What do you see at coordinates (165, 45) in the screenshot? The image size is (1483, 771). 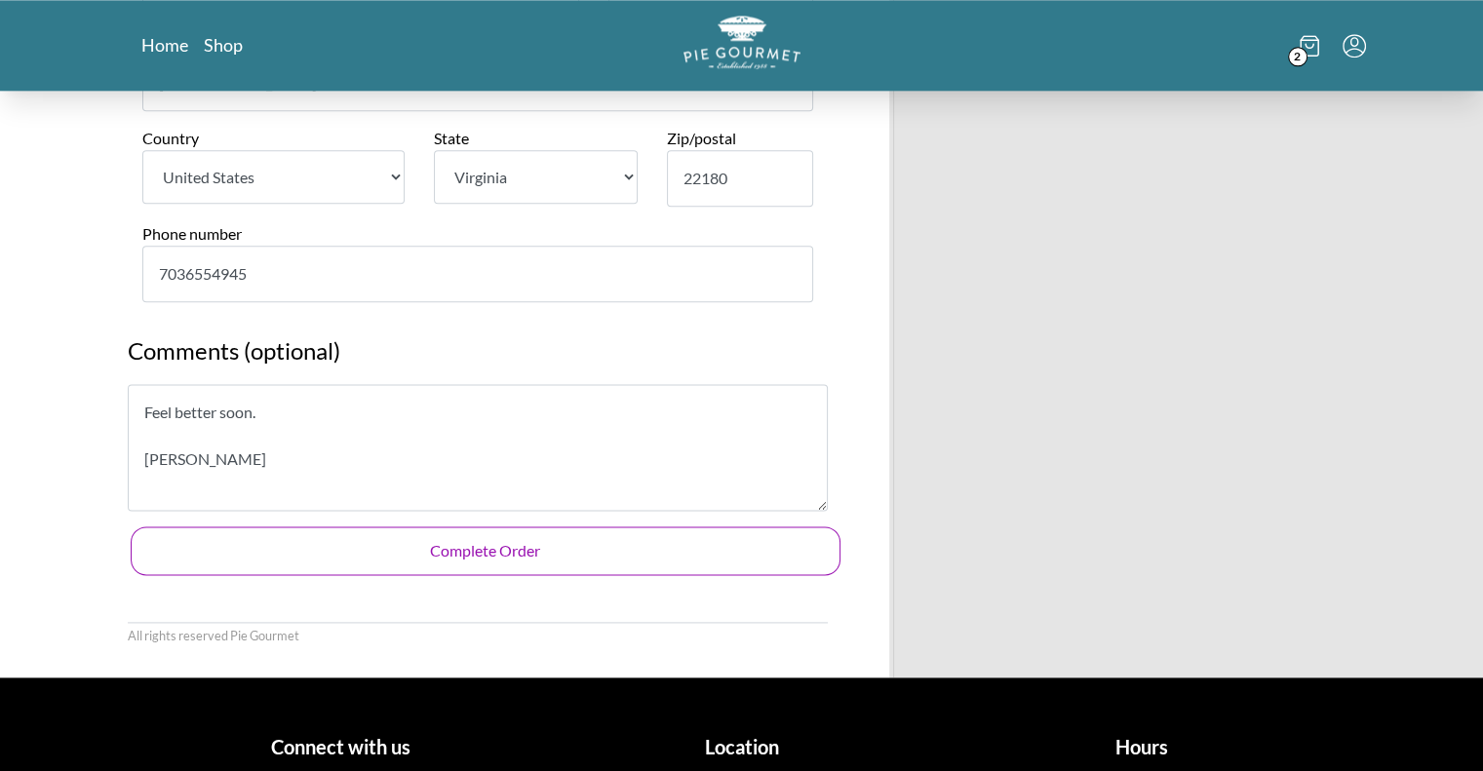 I see `a: Home` at bounding box center [165, 45].